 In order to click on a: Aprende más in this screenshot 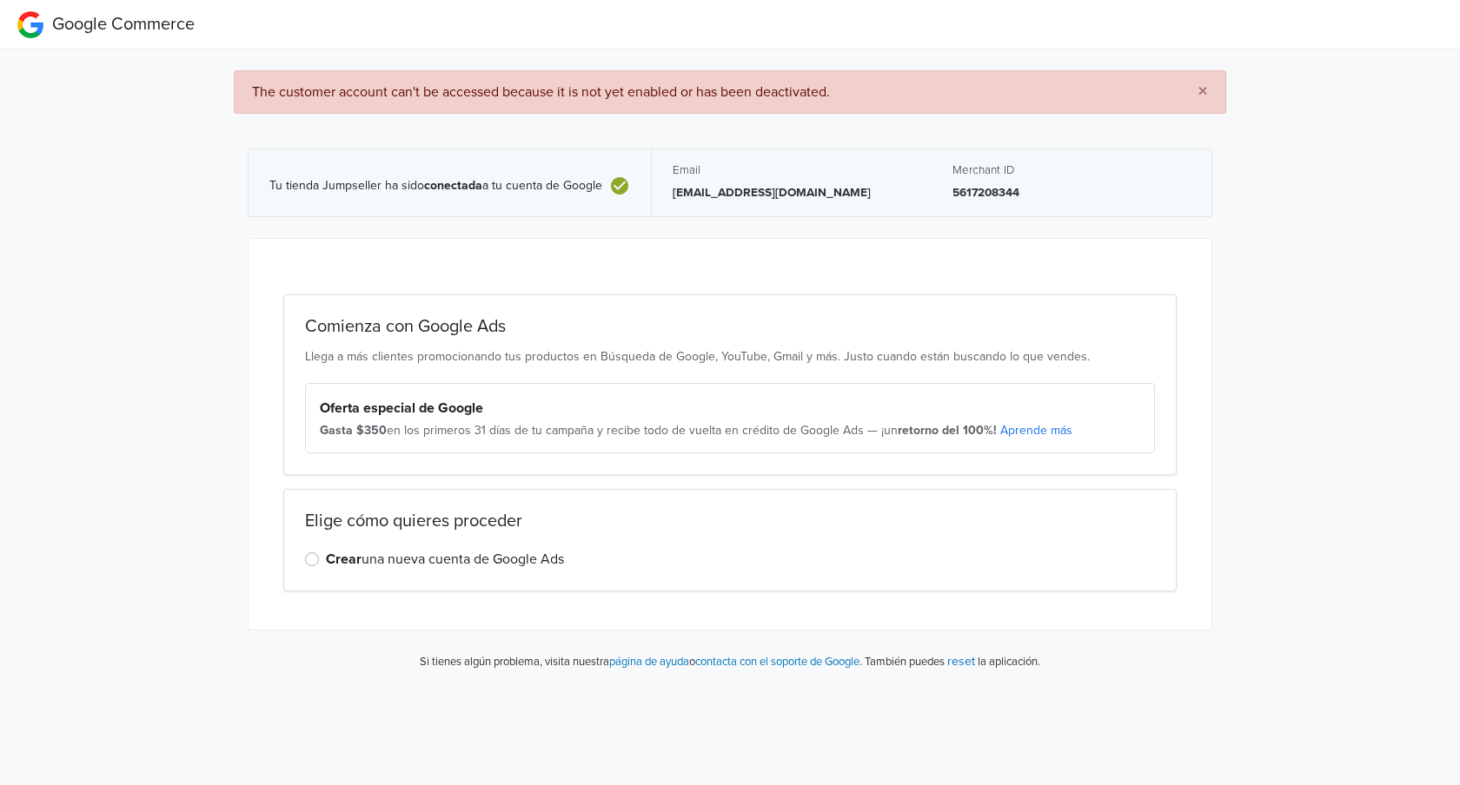, I will do `click(1036, 430)`.